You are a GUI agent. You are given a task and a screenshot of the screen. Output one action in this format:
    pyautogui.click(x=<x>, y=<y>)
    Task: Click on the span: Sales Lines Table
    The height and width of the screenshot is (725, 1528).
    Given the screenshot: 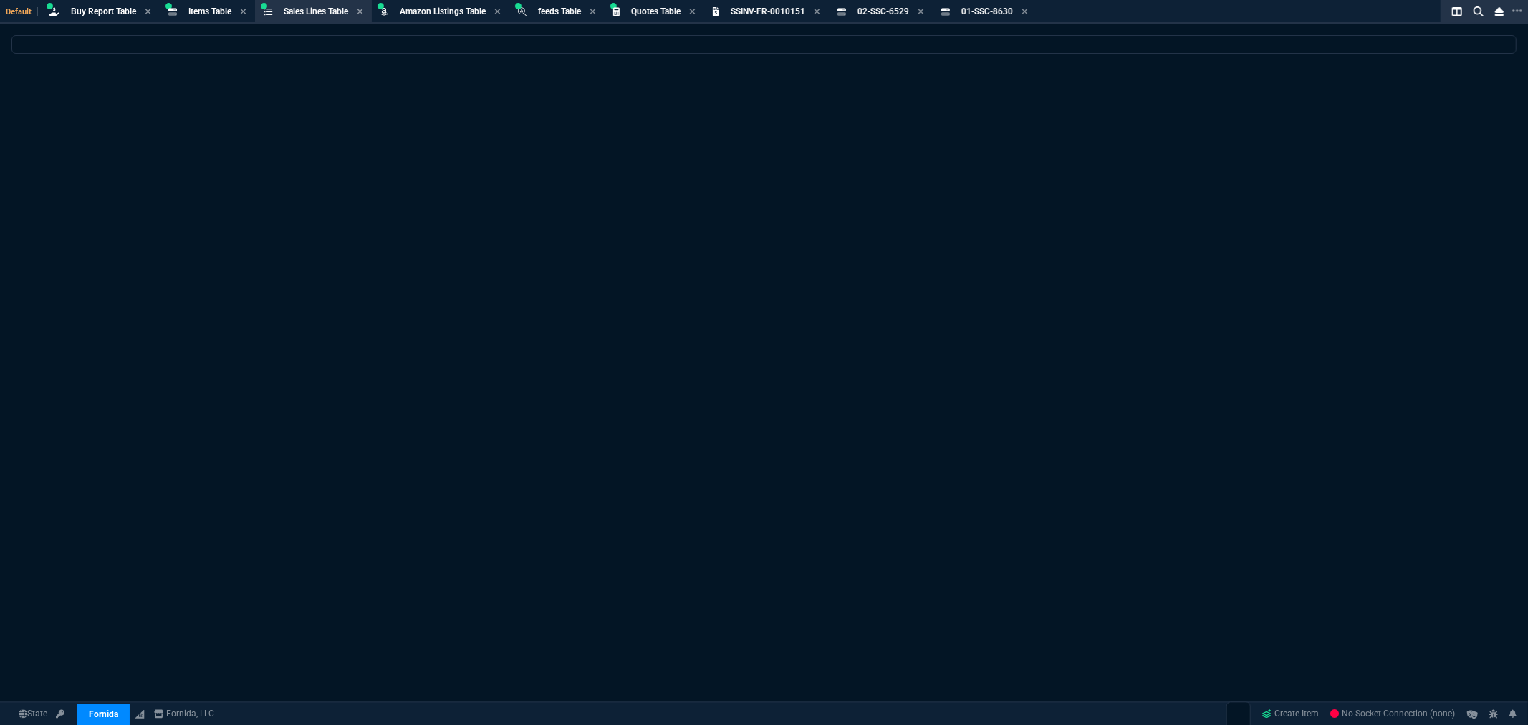 What is the action you would take?
    pyautogui.click(x=316, y=11)
    